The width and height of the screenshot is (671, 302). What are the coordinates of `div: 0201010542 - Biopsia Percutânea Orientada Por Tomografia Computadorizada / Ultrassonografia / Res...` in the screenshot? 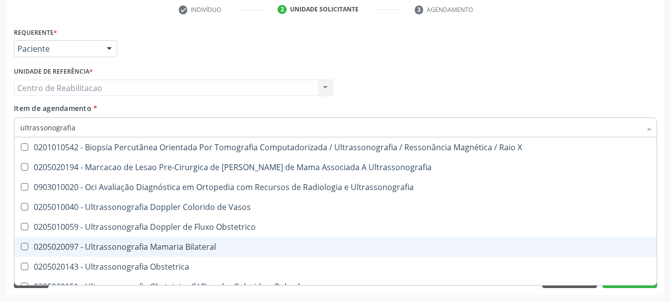 It's located at (335, 147).